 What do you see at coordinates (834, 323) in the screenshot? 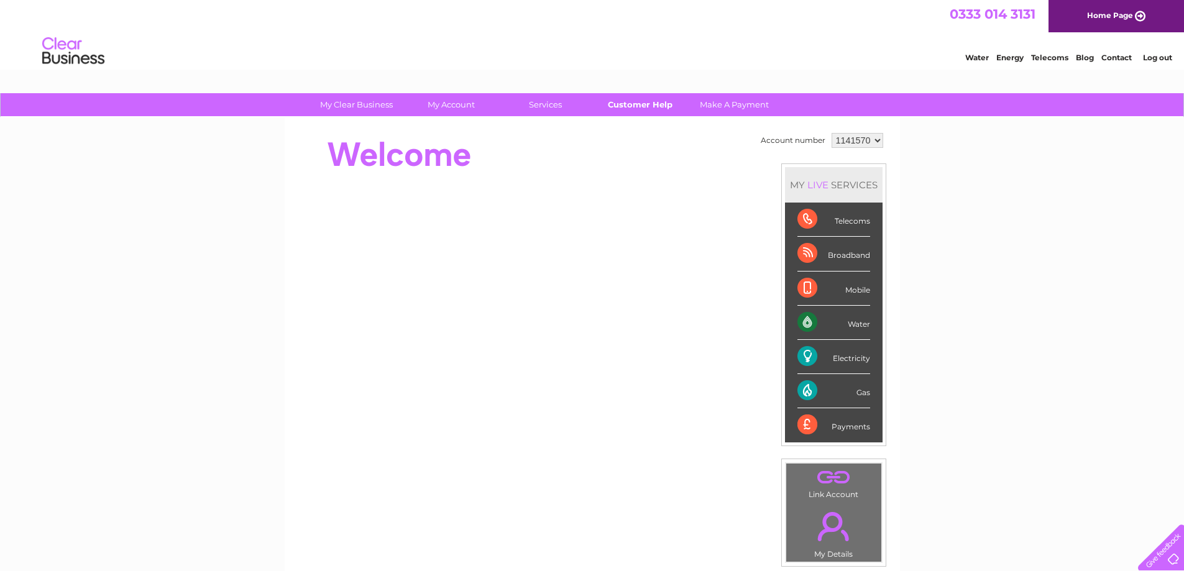
I see `div: Water` at bounding box center [834, 323].